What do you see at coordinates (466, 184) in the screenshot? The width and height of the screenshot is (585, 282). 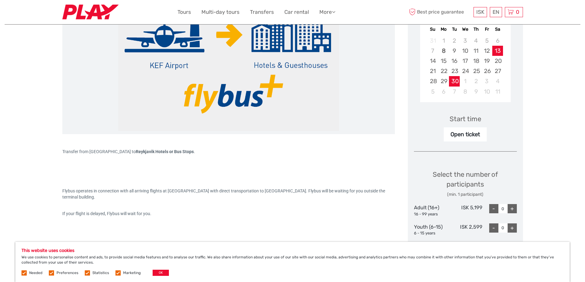 I see `div: Select the number of participants` at bounding box center [466, 184].